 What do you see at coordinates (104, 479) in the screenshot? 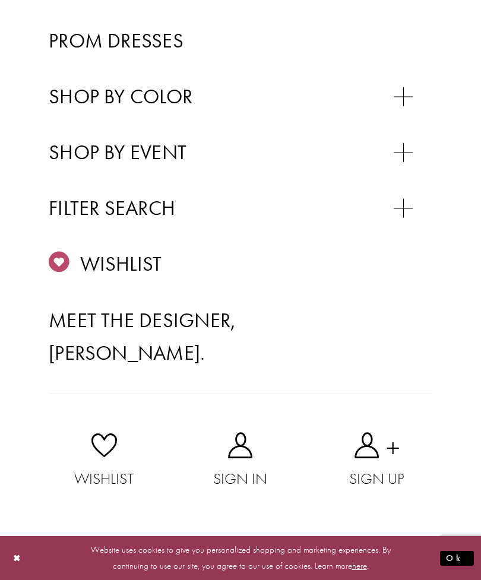
I see `span: Wishlist` at bounding box center [104, 479].